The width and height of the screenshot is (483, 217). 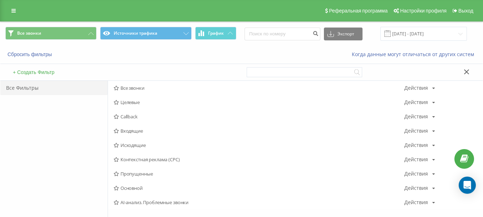 I want to click on span: Исходящие, so click(x=259, y=145).